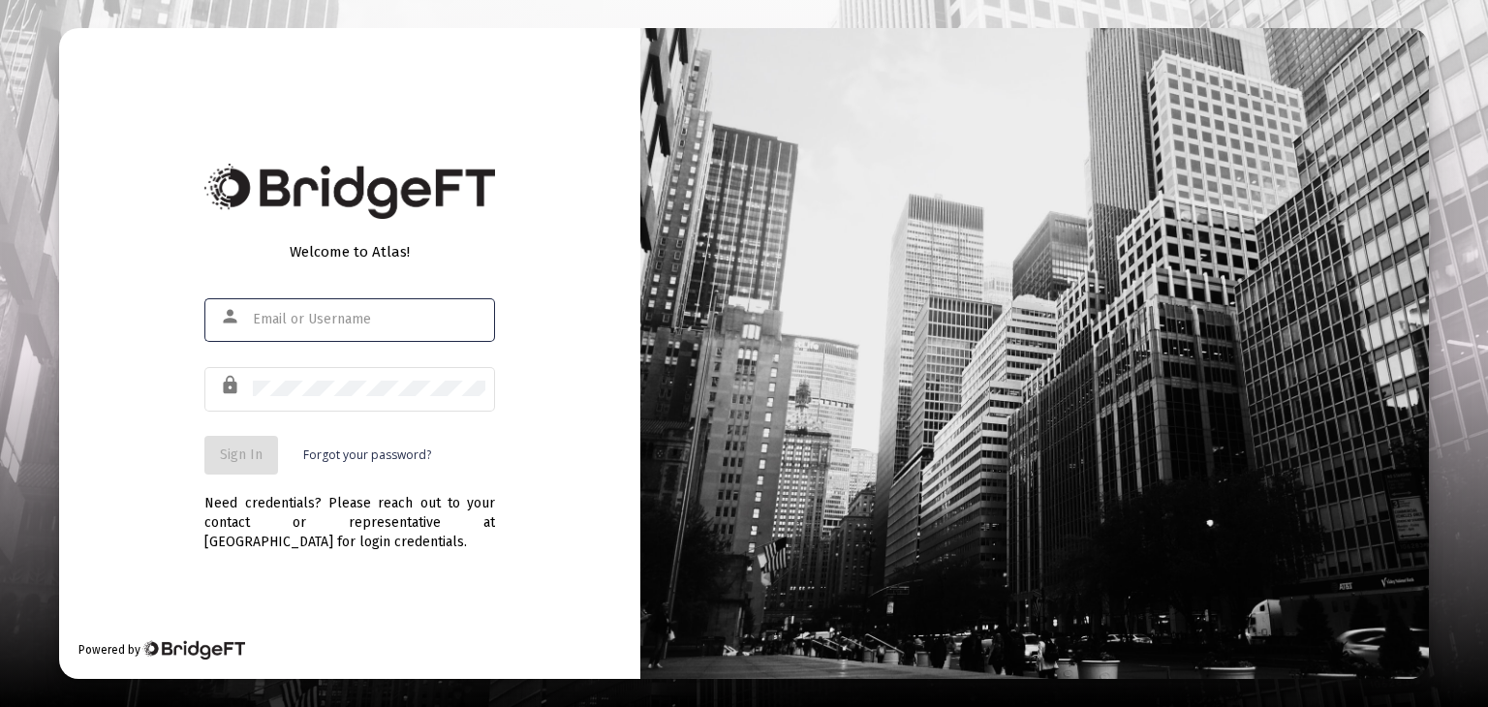 The image size is (1488, 707). I want to click on div: Powered by, so click(161, 650).